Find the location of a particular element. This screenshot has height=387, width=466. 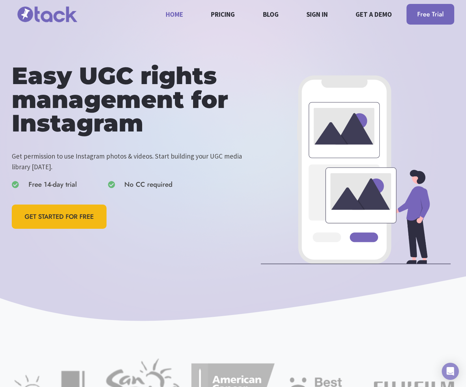

a: GET STARTED FOR FREE is located at coordinates (59, 217).